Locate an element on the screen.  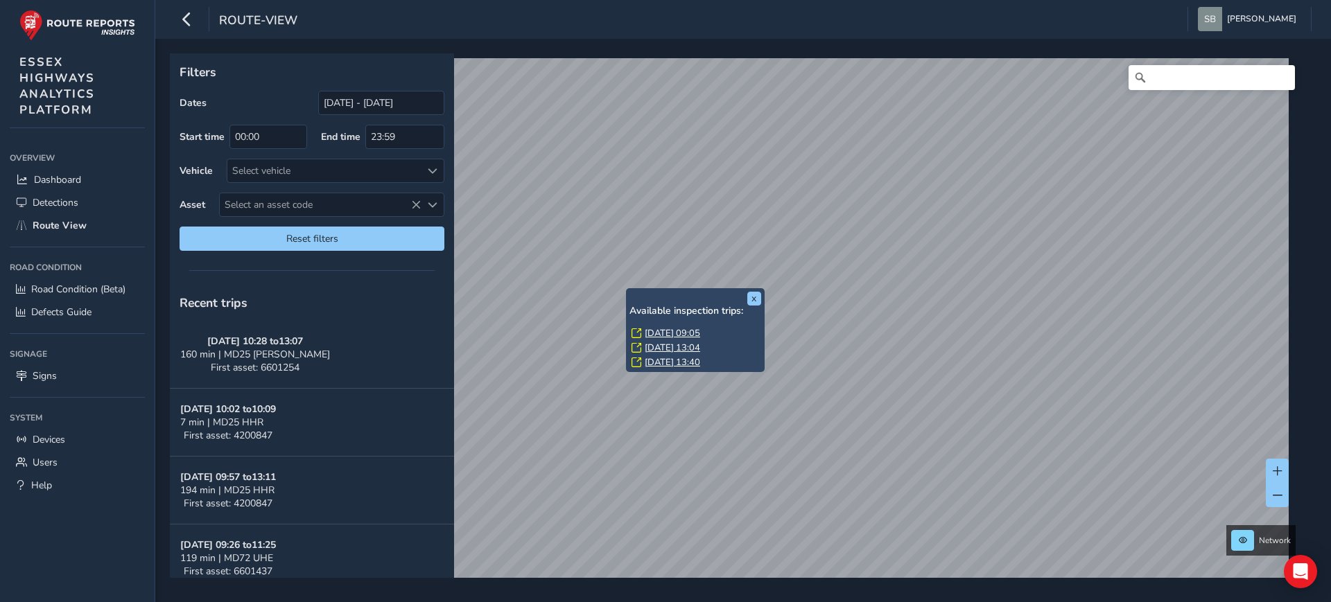
div: Overview is located at coordinates (77, 158).